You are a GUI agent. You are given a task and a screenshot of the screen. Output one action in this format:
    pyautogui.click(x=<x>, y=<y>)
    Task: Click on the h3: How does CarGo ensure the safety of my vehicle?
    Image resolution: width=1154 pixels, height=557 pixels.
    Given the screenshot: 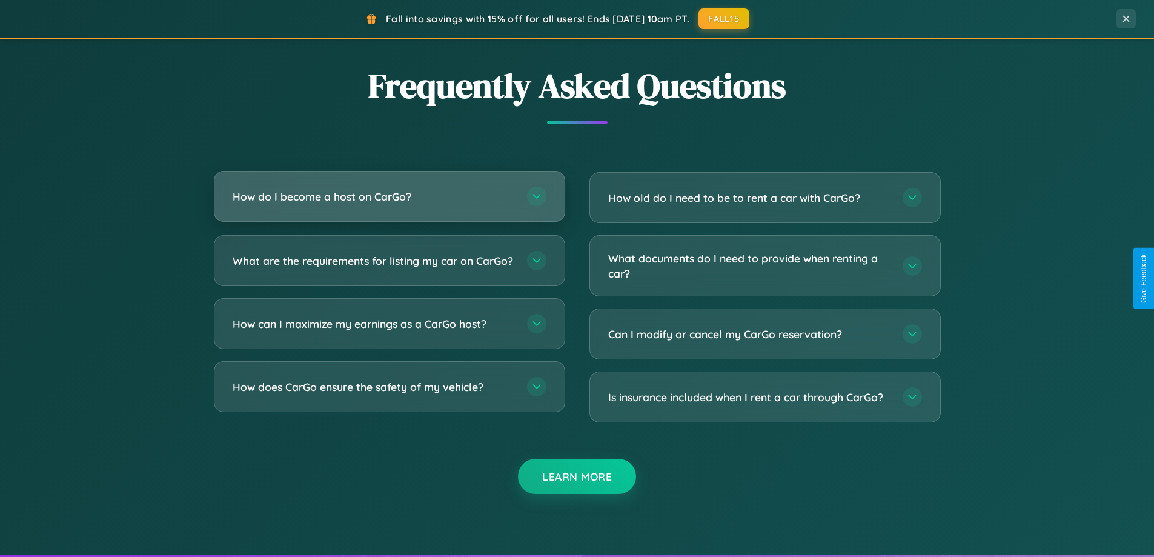 What is the action you would take?
    pyautogui.click(x=374, y=386)
    